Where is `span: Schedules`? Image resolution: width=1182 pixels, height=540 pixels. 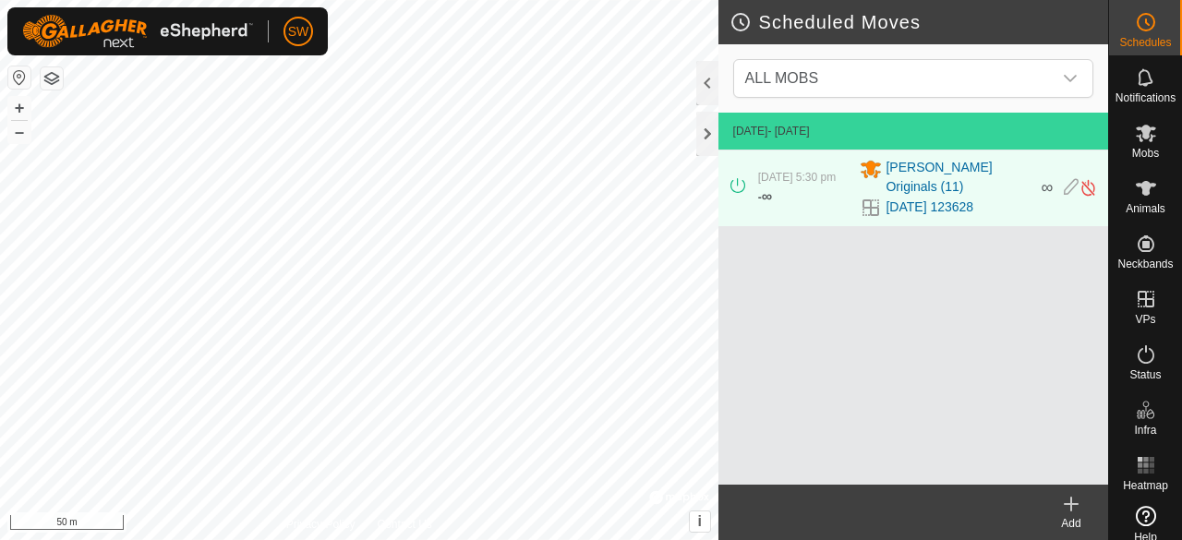 span: Schedules is located at coordinates (1145, 42).